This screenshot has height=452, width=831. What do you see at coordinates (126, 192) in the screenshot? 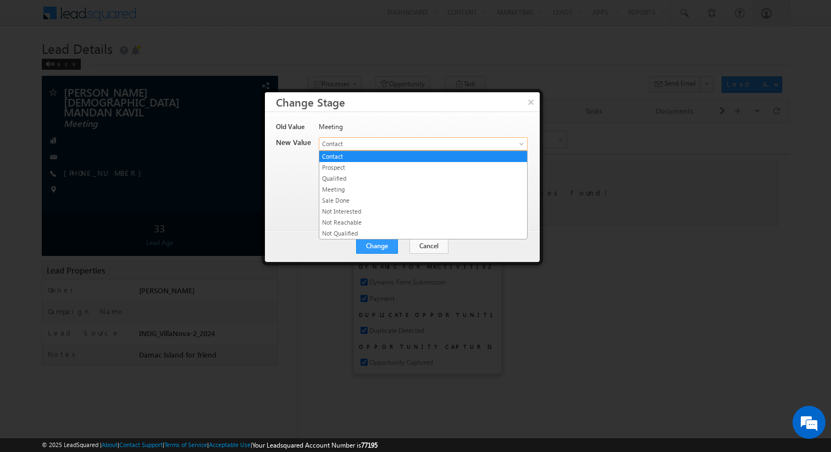
I see `span: Duplicate Opportunities Detected` at bounding box center [126, 192].